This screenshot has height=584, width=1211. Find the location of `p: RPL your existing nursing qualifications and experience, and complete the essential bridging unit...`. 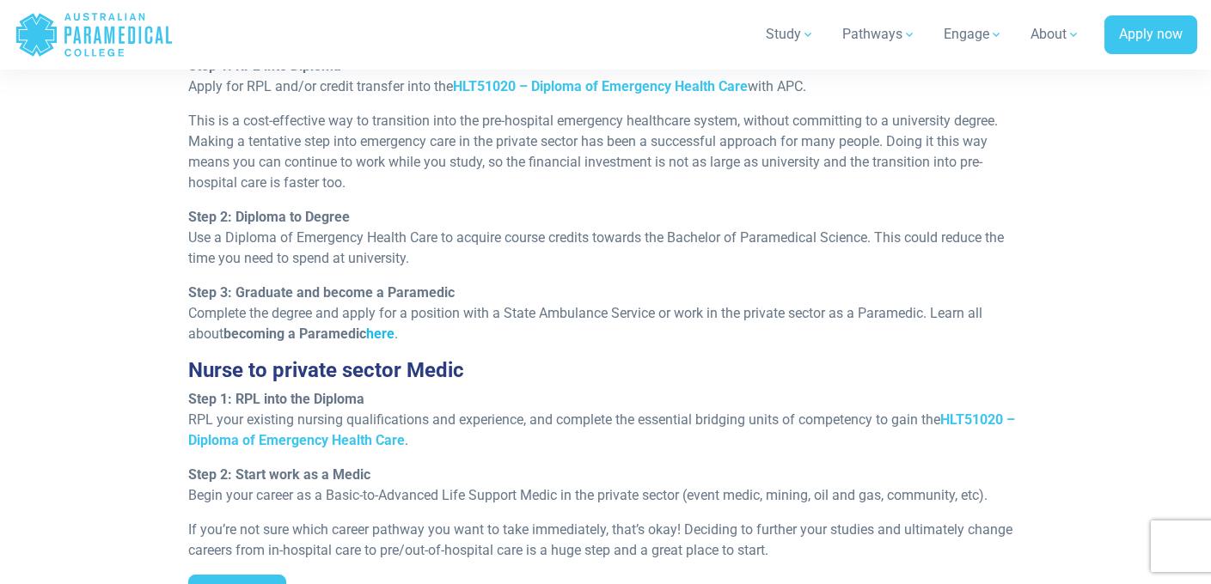

p: RPL your existing nursing qualifications and experience, and complete the essential bridging unit... is located at coordinates (605, 420).